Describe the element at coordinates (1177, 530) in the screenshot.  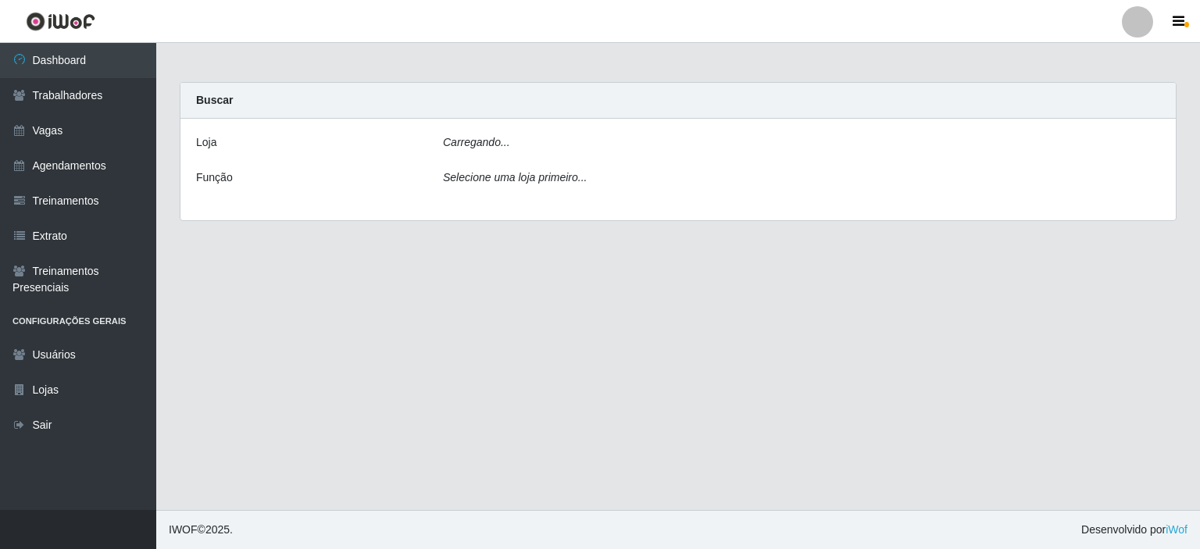
I see `a: iWof` at that location.